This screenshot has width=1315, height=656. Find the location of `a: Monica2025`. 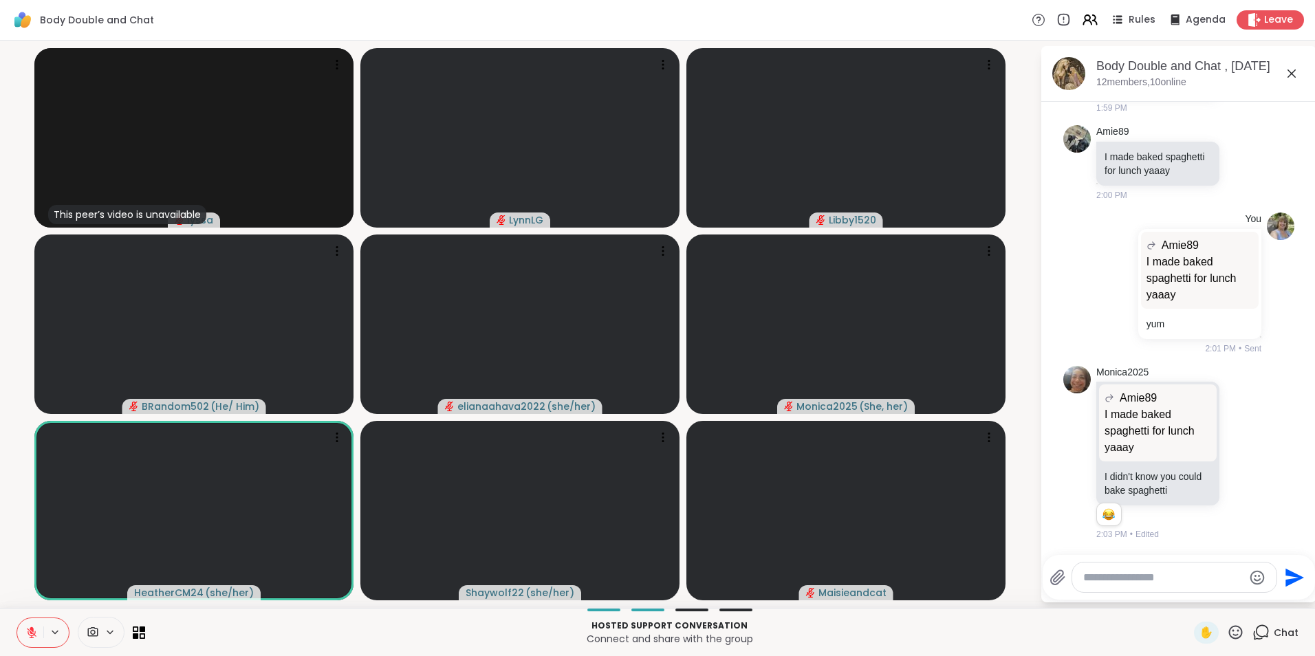

a: Monica2025 is located at coordinates (1123, 373).